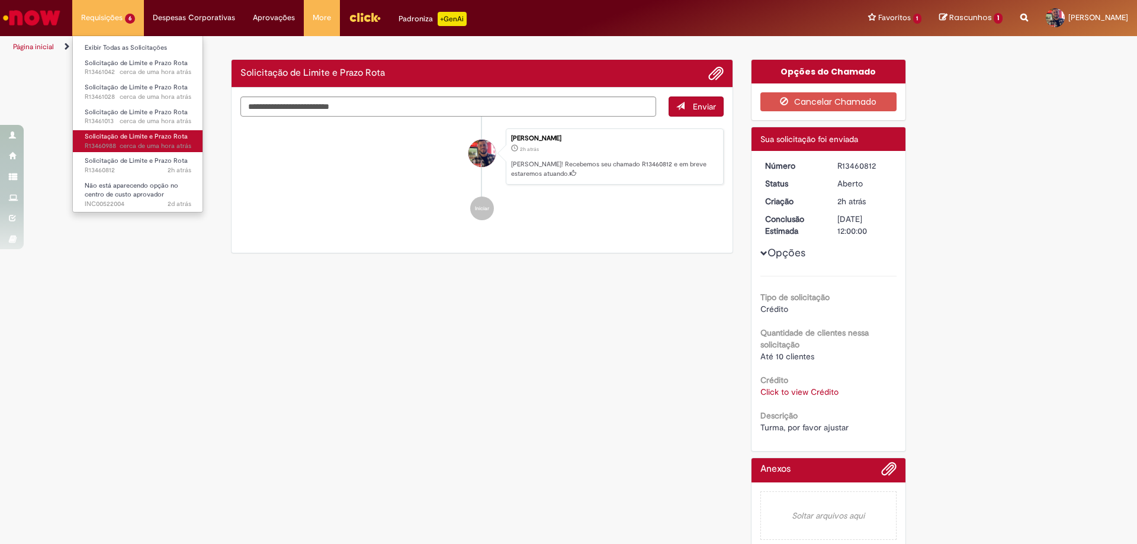 Image resolution: width=1137 pixels, height=544 pixels. I want to click on a: Aberto R13461028 : Solicitação de Limite e Prazo Rota, so click(138, 92).